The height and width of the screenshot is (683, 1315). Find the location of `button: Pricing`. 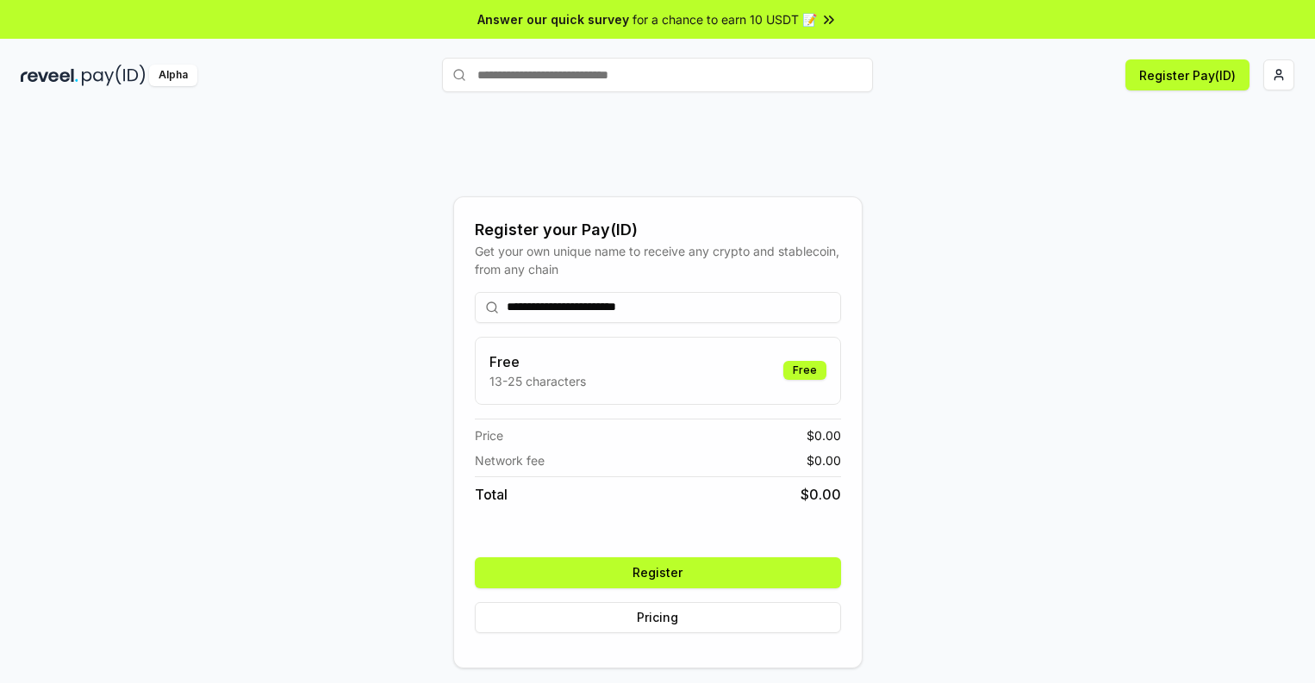

button: Pricing is located at coordinates (657, 618).